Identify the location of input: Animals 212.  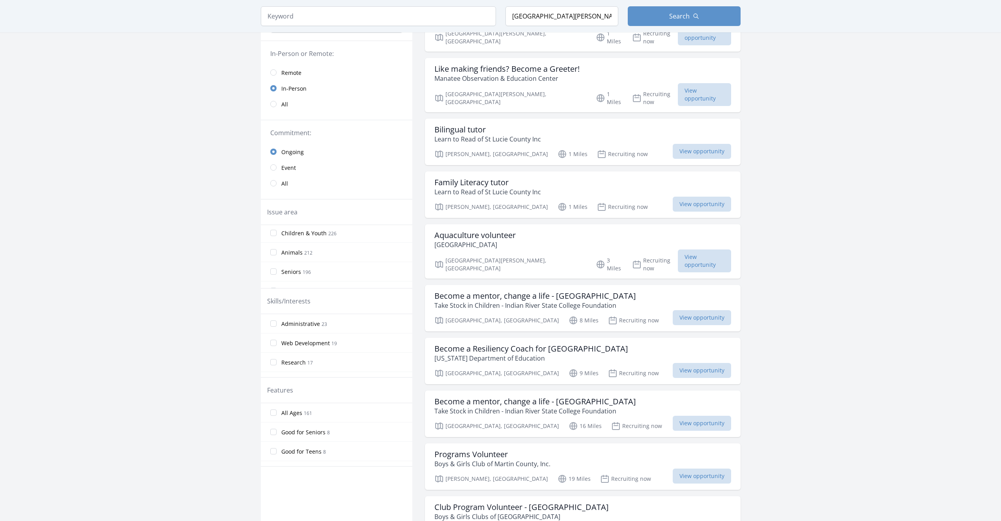
(273, 252).